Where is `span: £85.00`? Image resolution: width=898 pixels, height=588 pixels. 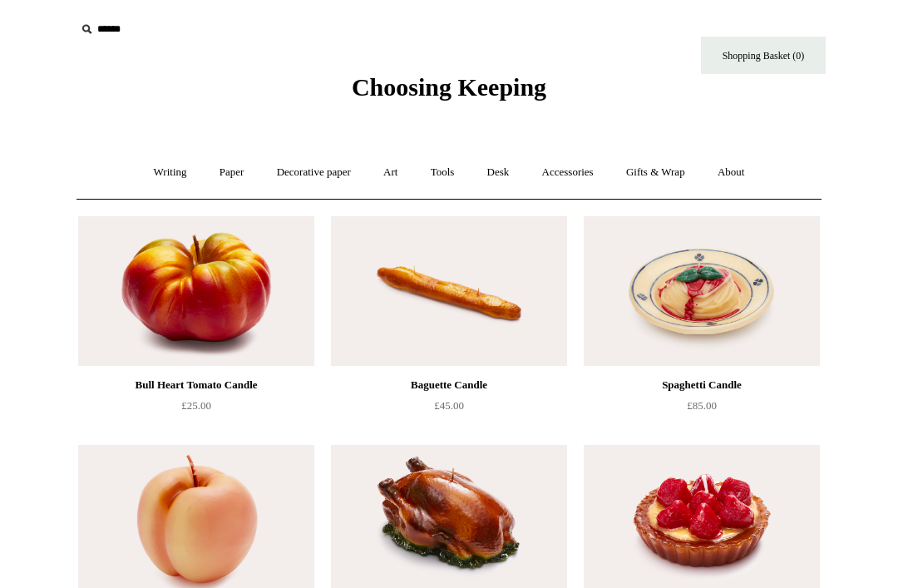
span: £85.00 is located at coordinates (702, 405).